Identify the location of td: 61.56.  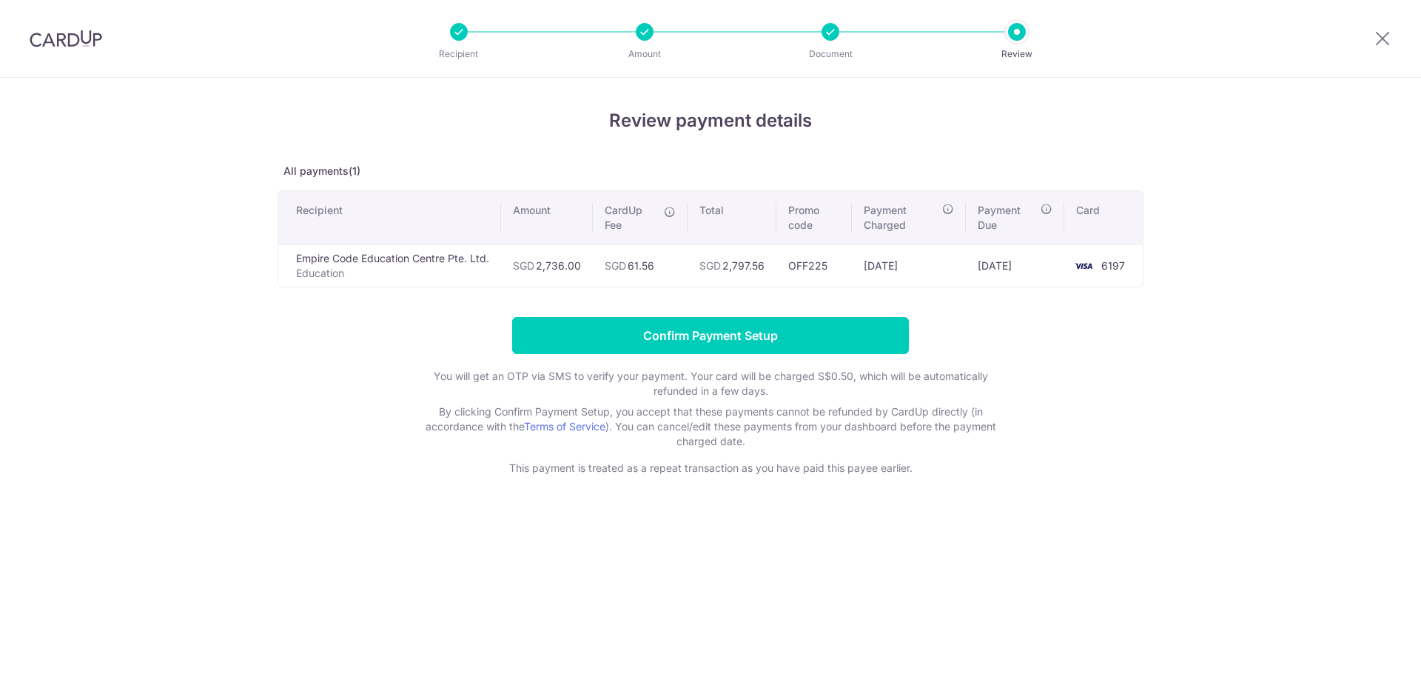
(640, 265).